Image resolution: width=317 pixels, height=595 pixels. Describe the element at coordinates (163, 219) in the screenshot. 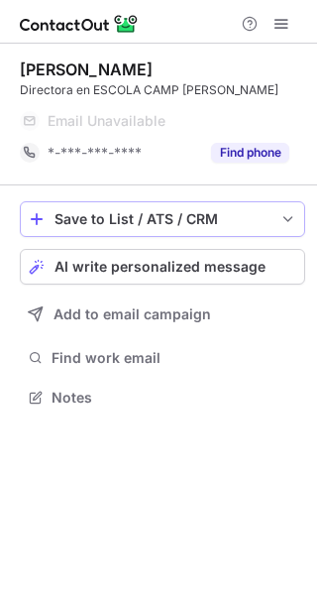

I see `button: save-profile-one-click` at that location.